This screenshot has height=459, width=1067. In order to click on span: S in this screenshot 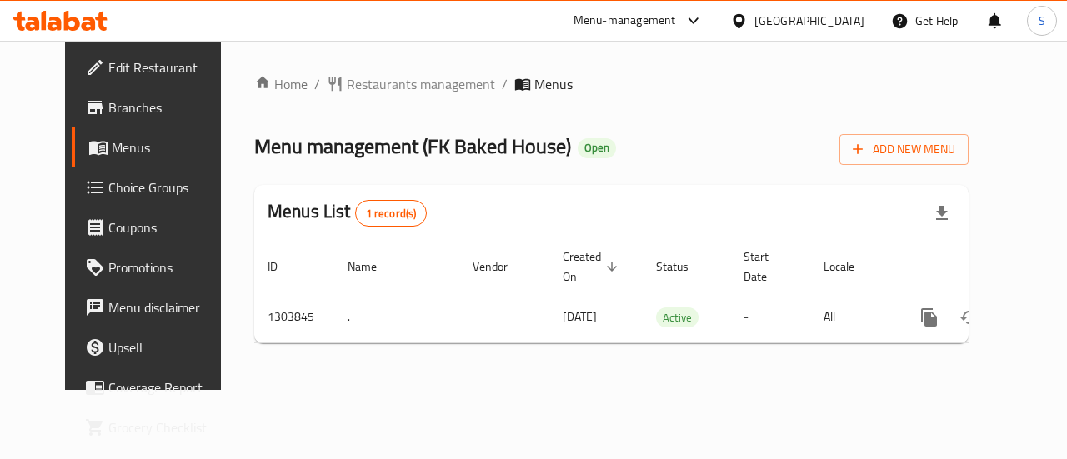, I will do `click(1042, 21)`.